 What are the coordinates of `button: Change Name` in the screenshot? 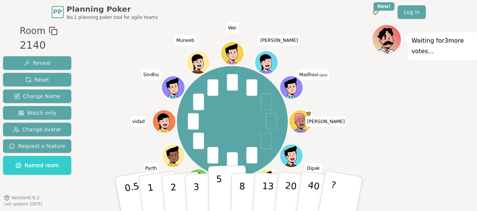 It's located at (37, 96).